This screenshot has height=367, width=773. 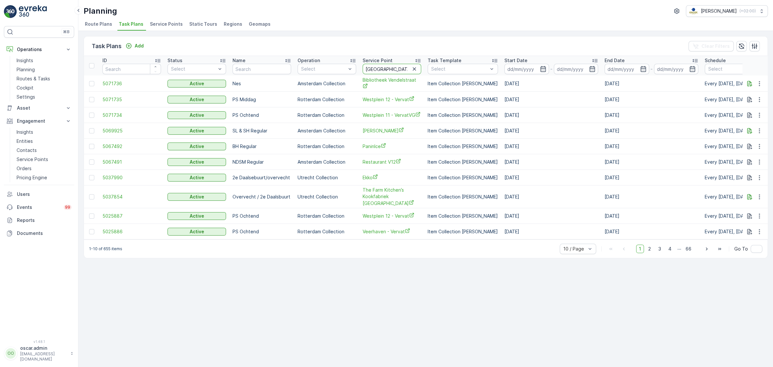 What do you see at coordinates (32, 159) in the screenshot?
I see `p: Service Points` at bounding box center [32, 159].